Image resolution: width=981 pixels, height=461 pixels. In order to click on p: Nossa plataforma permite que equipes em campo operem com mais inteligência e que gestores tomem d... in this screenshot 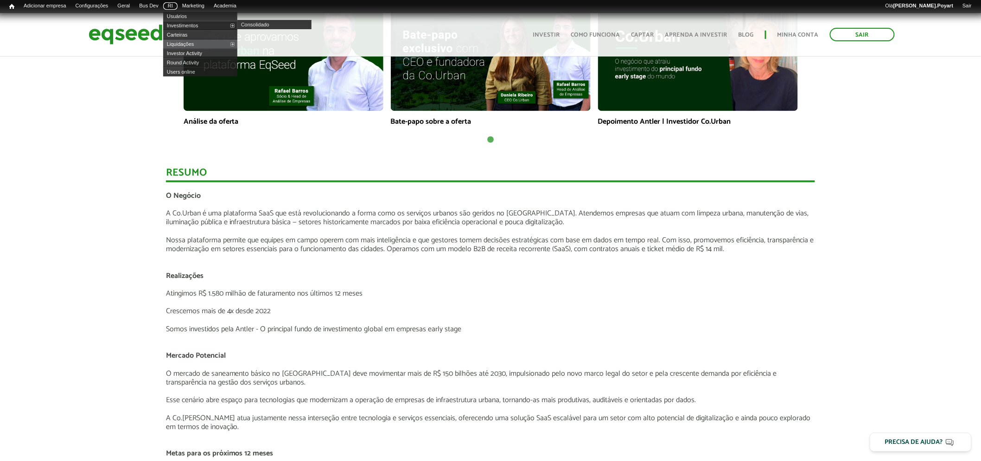, I will do `click(490, 245)`.